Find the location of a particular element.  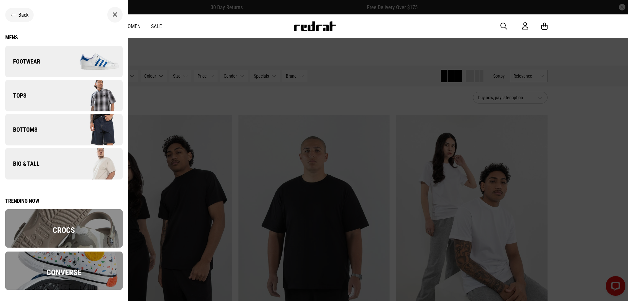

a: Crocs is located at coordinates (64, 245).